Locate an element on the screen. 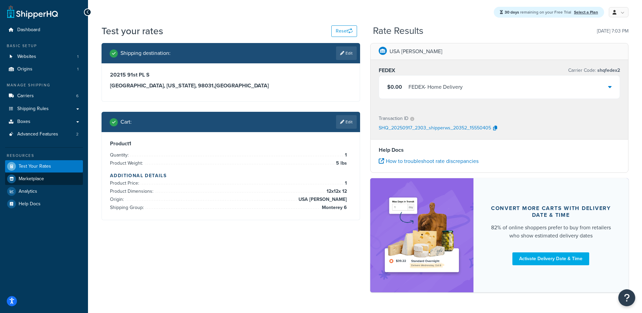 The height and width of the screenshot is (313, 642). span: 6 is located at coordinates (77, 96).